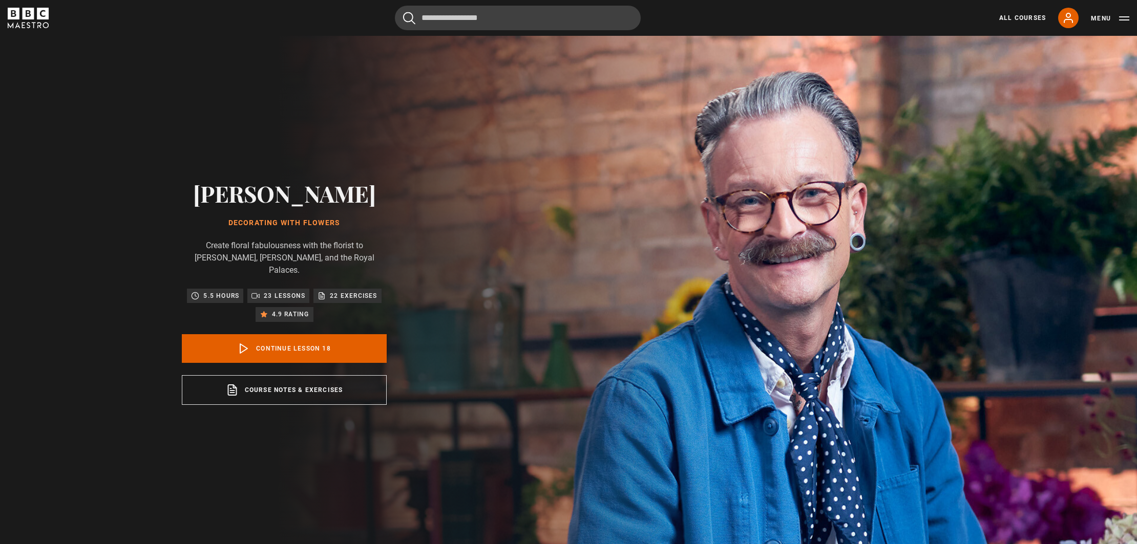  I want to click on p: 4.9 rating, so click(290, 314).